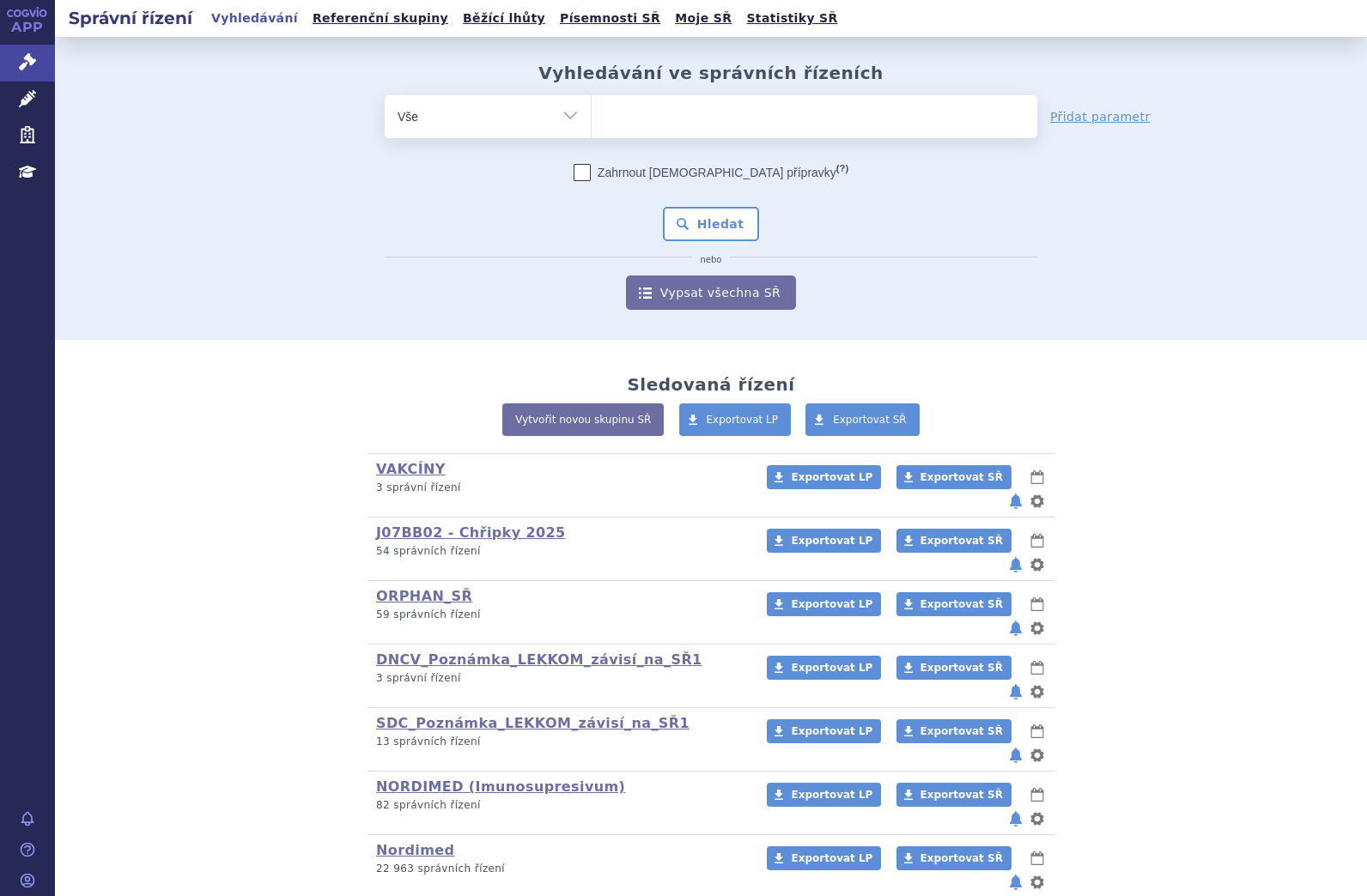  What do you see at coordinates (711, 293) in the screenshot?
I see `a: Vypsat všechna SŘ` at bounding box center [711, 293].